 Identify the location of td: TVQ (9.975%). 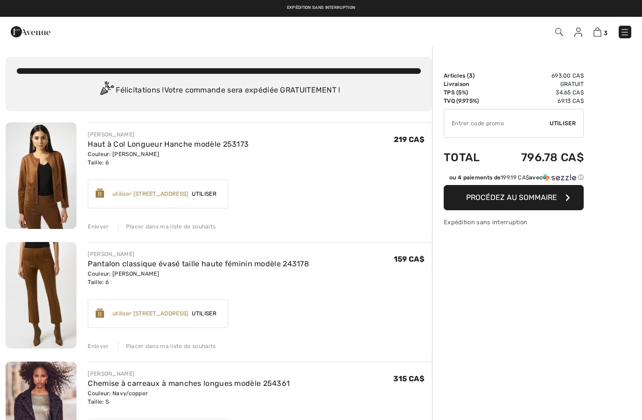
(470, 101).